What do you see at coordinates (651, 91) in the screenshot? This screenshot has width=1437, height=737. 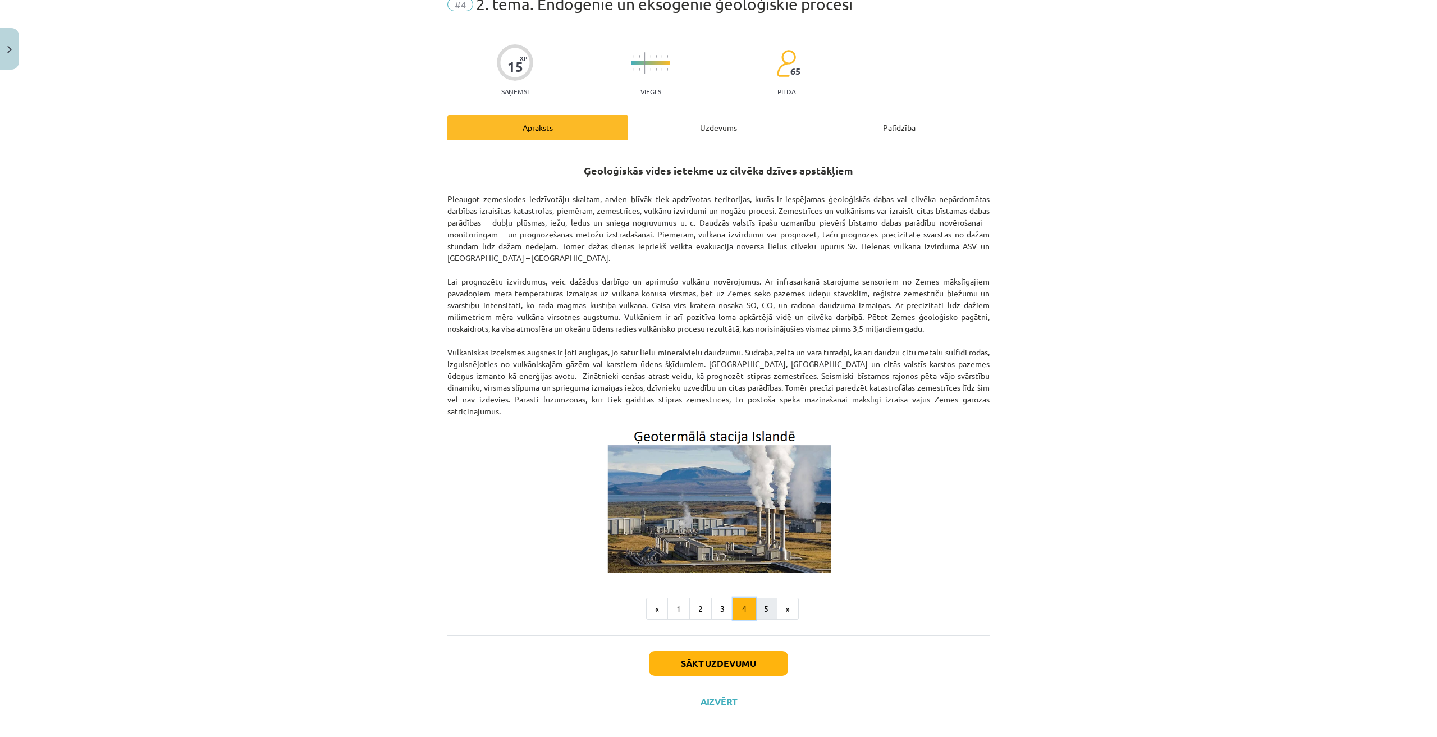 I see `p: Viegls` at bounding box center [651, 91].